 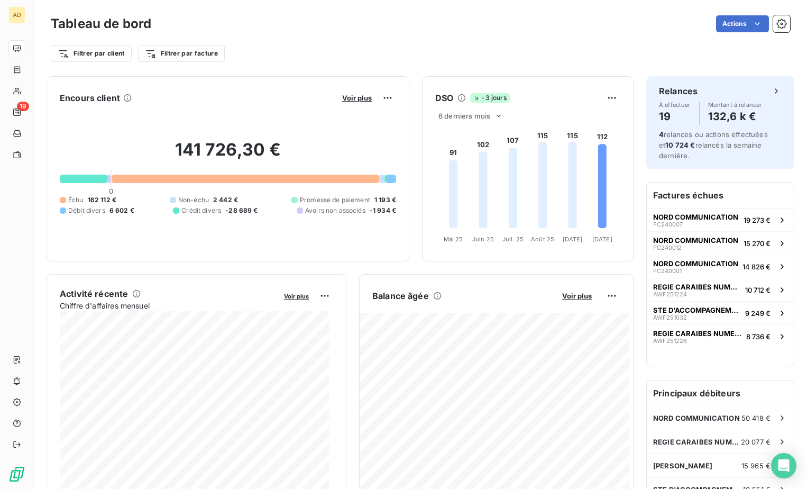 I want to click on span: 1 193 €, so click(x=385, y=200).